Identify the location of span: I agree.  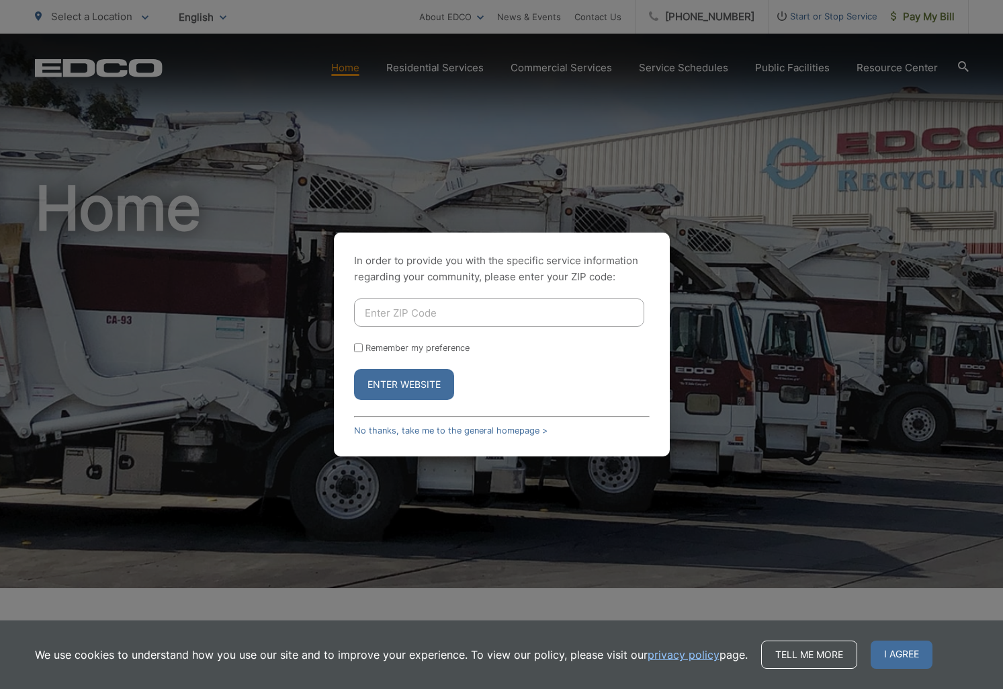
(901, 654).